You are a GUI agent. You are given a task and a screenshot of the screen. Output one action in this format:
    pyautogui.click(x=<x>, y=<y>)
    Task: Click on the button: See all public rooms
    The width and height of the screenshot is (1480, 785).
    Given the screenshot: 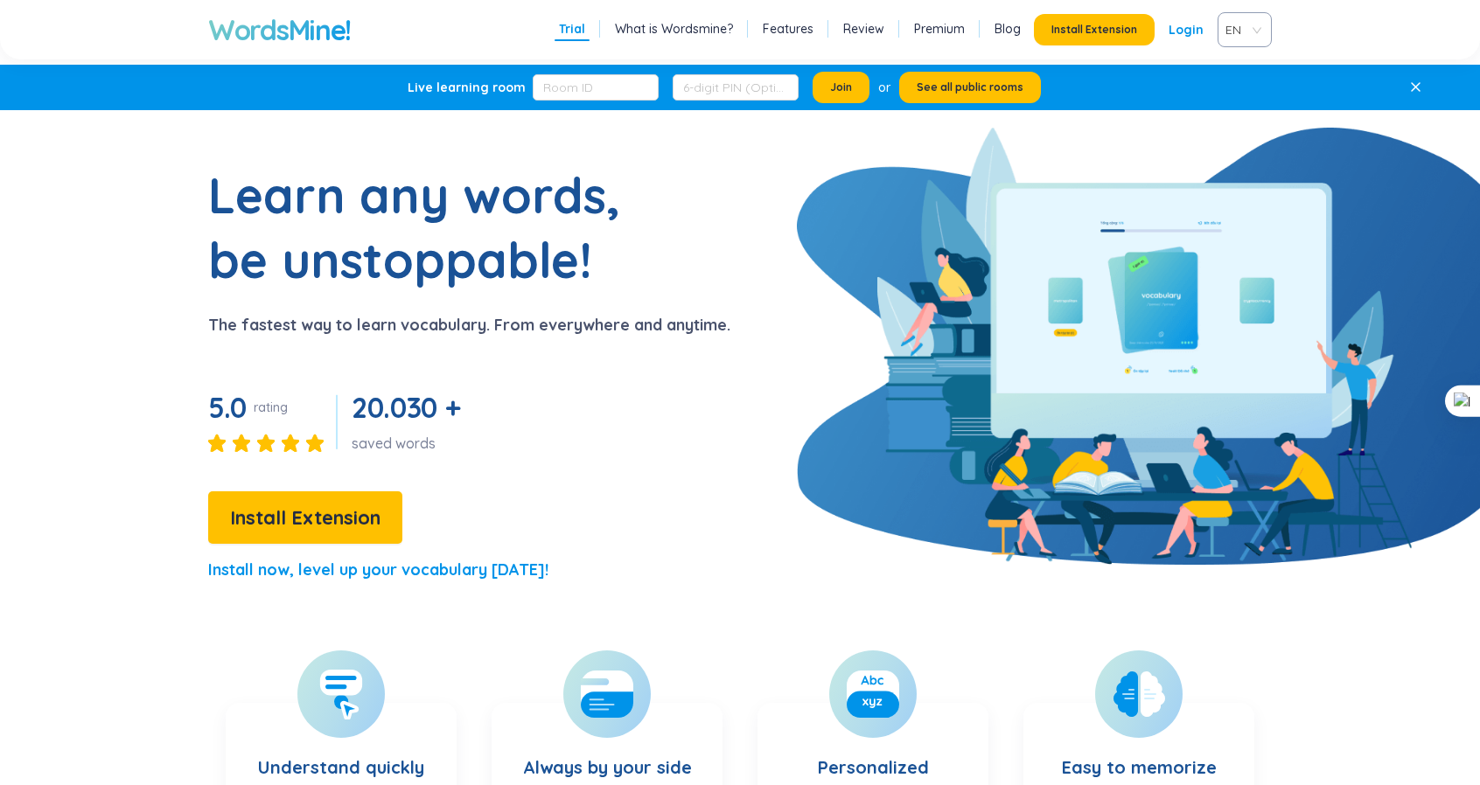 What is the action you would take?
    pyautogui.click(x=970, y=87)
    